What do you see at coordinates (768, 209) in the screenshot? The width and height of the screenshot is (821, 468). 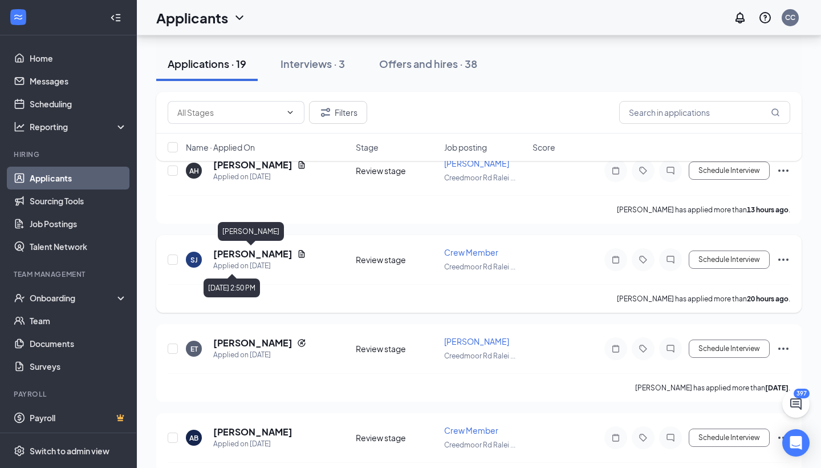 I see `b: 13 hours ago` at bounding box center [768, 209].